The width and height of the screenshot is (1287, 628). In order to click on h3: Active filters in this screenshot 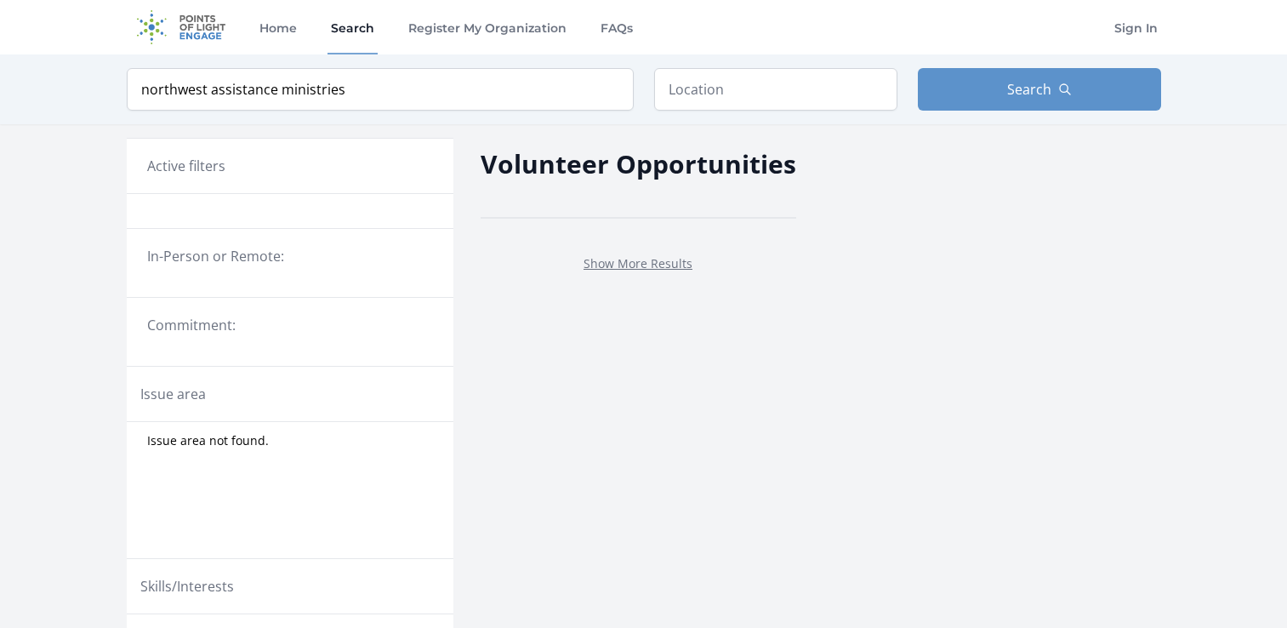, I will do `click(186, 166)`.